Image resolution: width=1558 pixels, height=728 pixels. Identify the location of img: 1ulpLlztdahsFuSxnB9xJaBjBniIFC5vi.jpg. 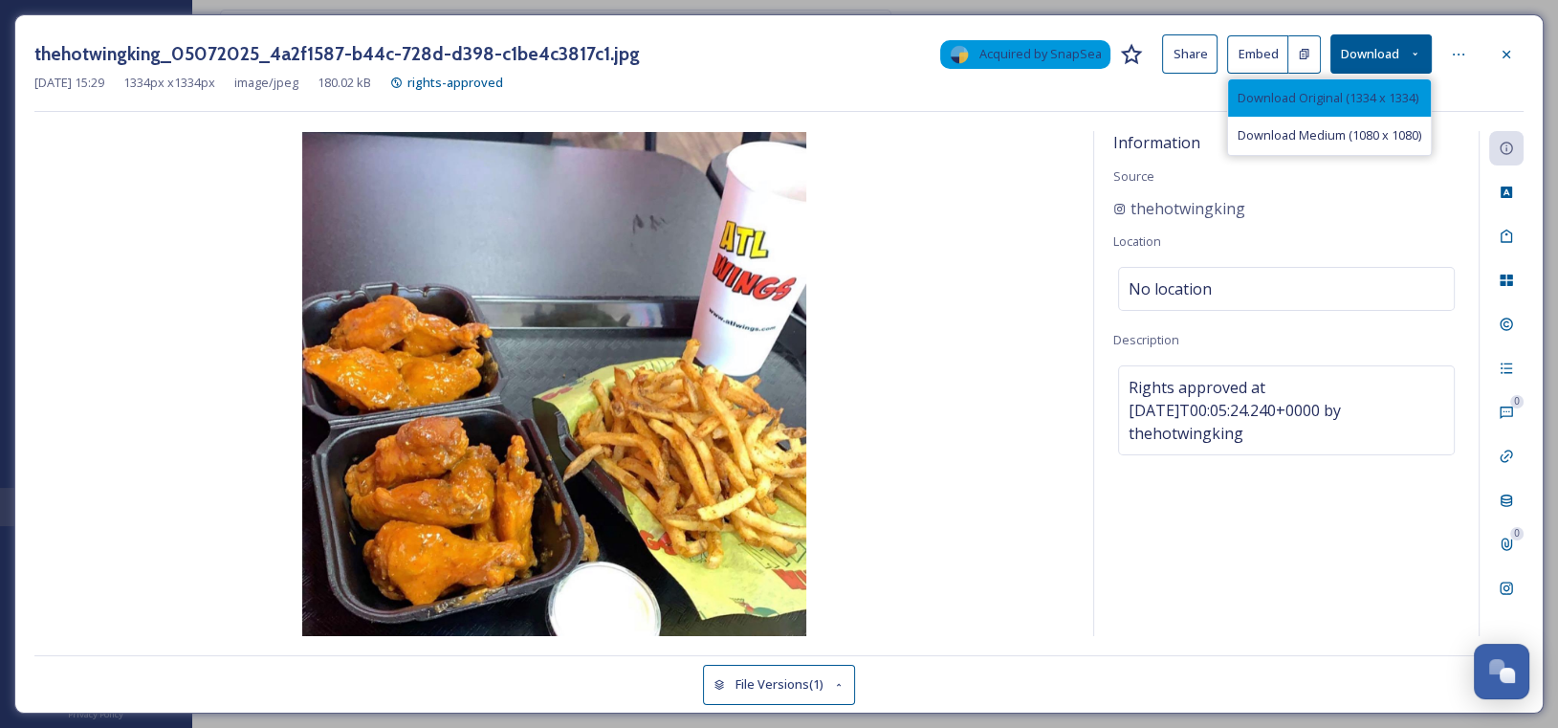
(554, 384).